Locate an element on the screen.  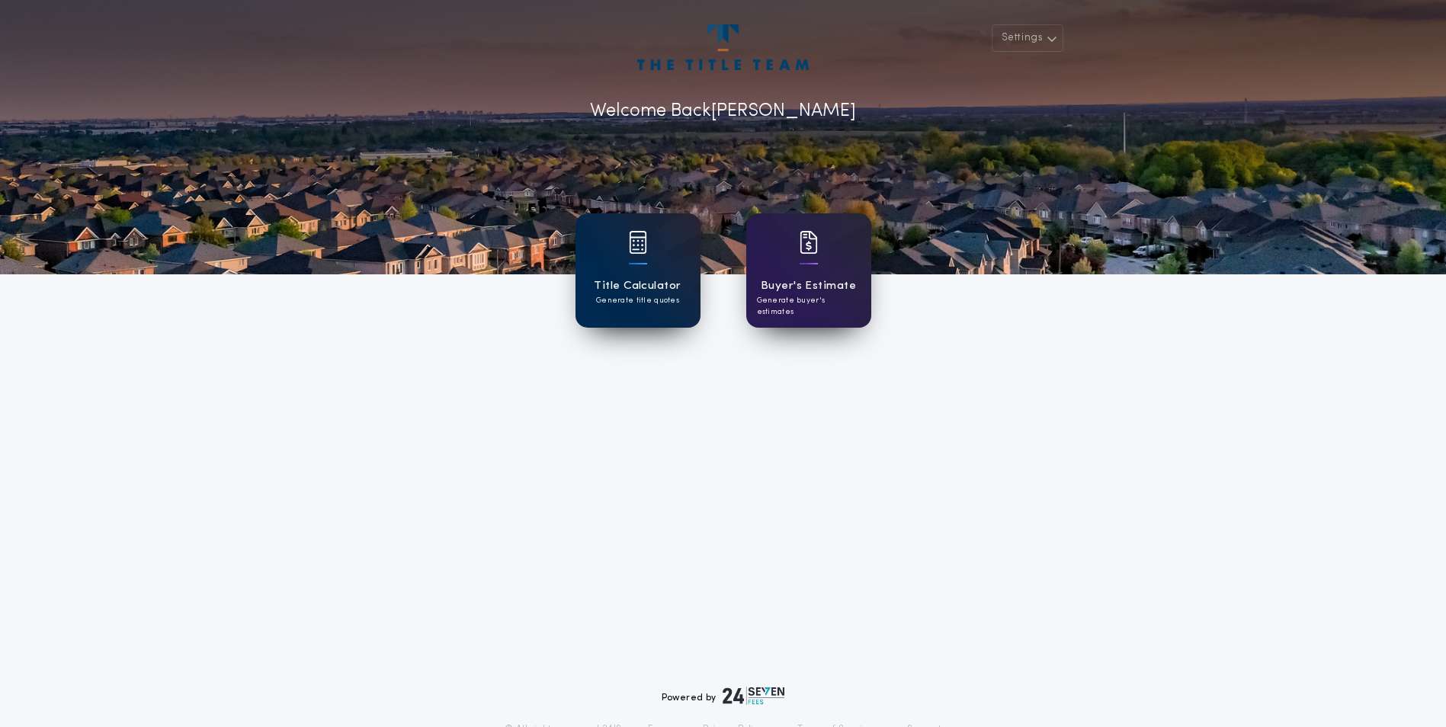
p: Generate buyer's estimates is located at coordinates (809, 306).